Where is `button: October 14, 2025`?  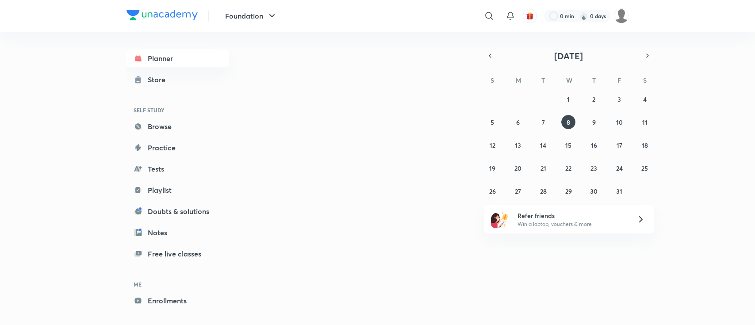 button: October 14, 2025 is located at coordinates (543, 145).